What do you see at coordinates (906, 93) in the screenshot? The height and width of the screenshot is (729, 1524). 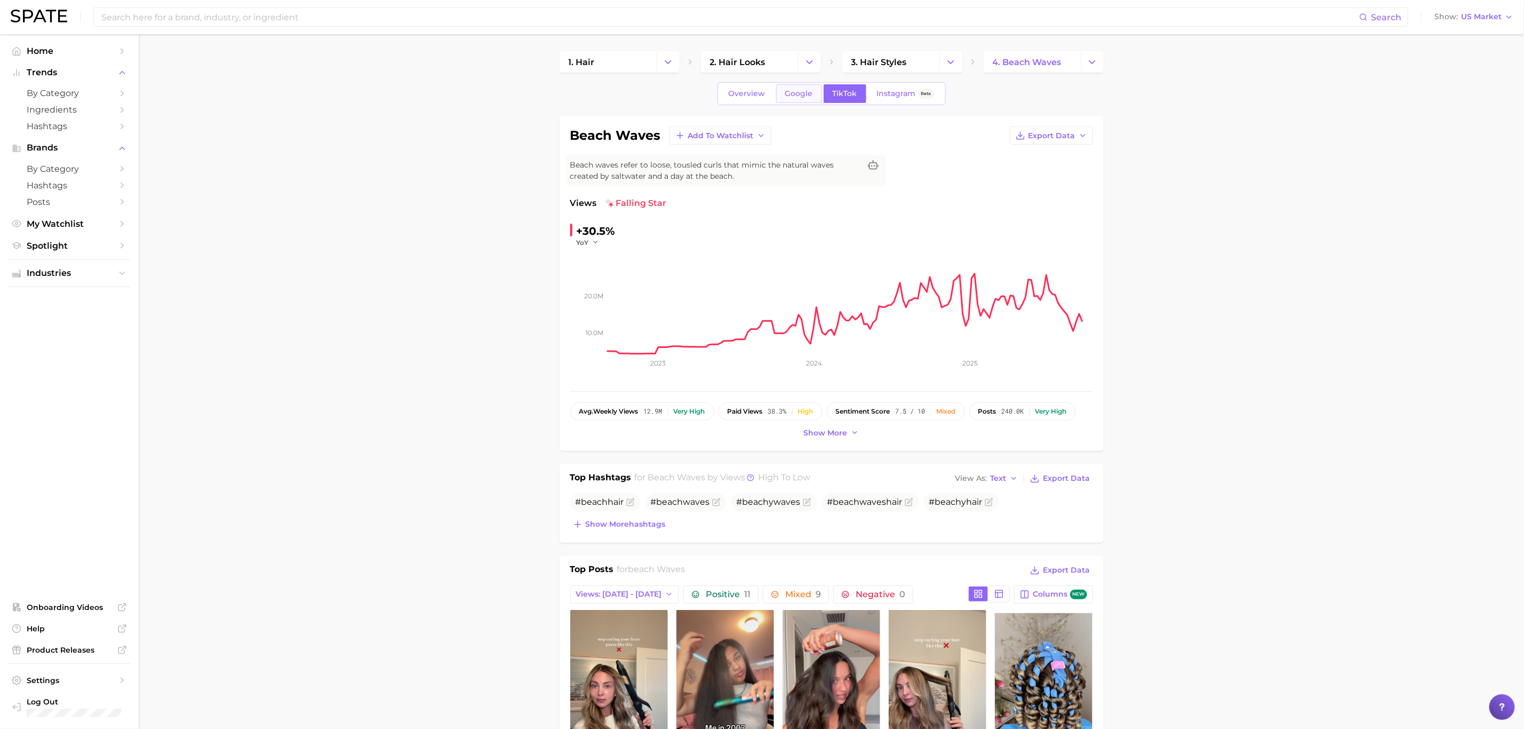 I see `a: InstagramBeta` at bounding box center [906, 93].